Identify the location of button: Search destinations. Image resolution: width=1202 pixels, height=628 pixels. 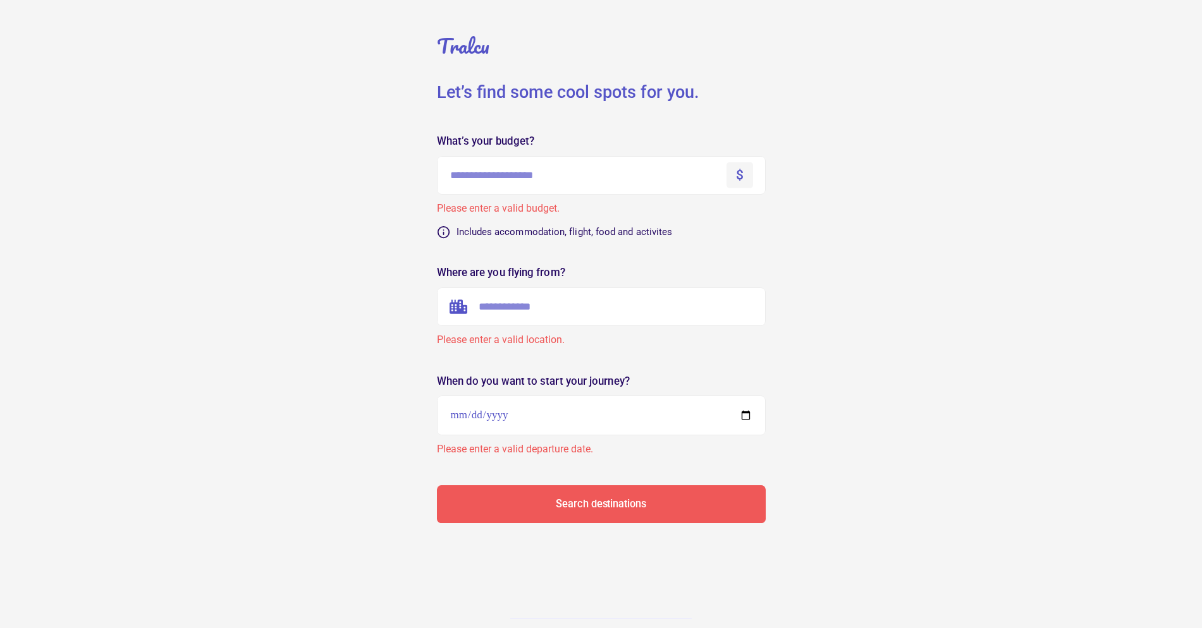
(601, 504).